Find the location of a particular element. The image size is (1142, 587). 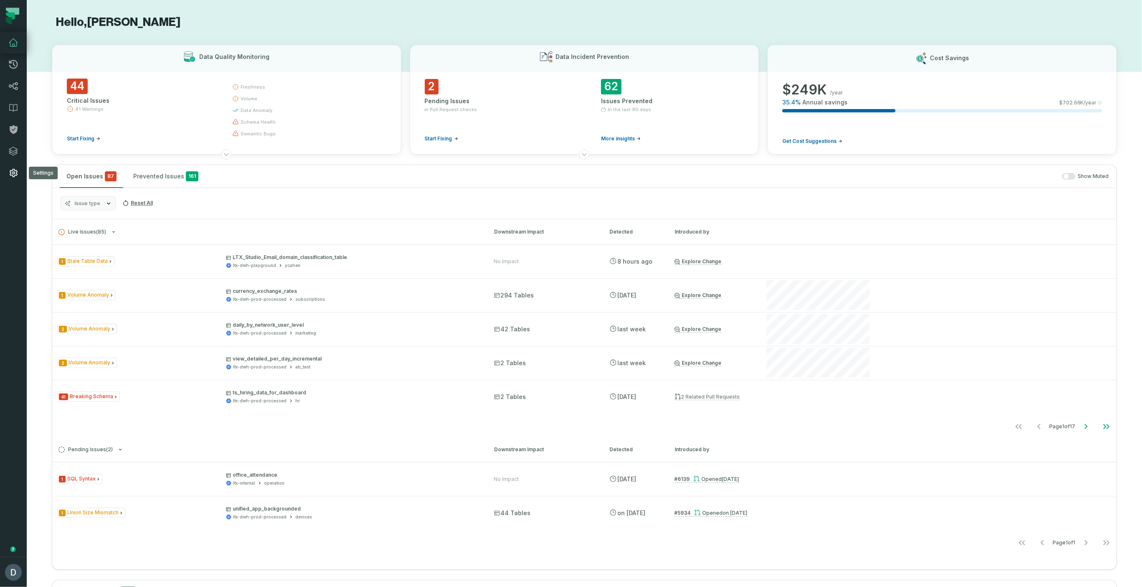

div: ycahen is located at coordinates (292, 265).